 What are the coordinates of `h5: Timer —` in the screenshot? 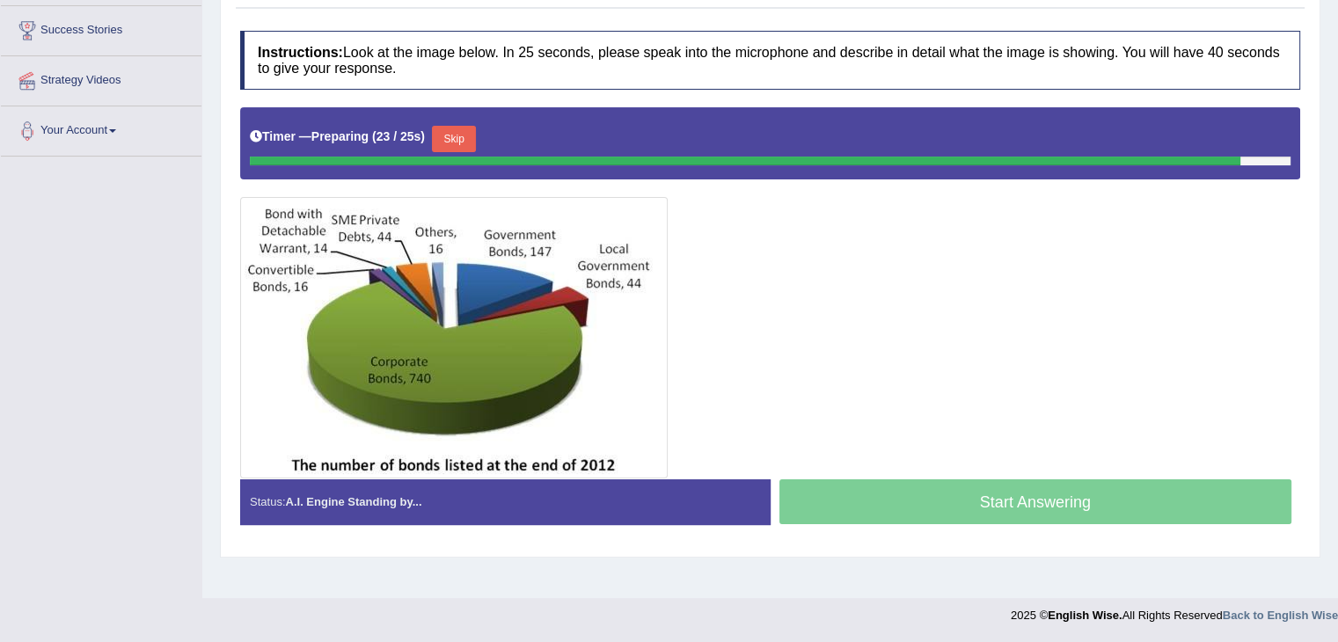 It's located at (337, 136).